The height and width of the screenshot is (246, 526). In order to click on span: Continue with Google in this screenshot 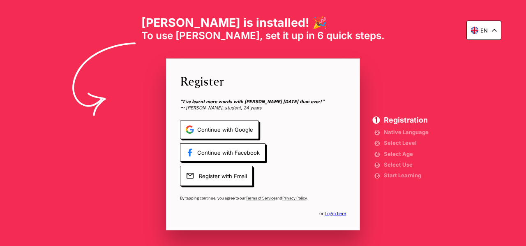, I will do `click(220, 130)`.